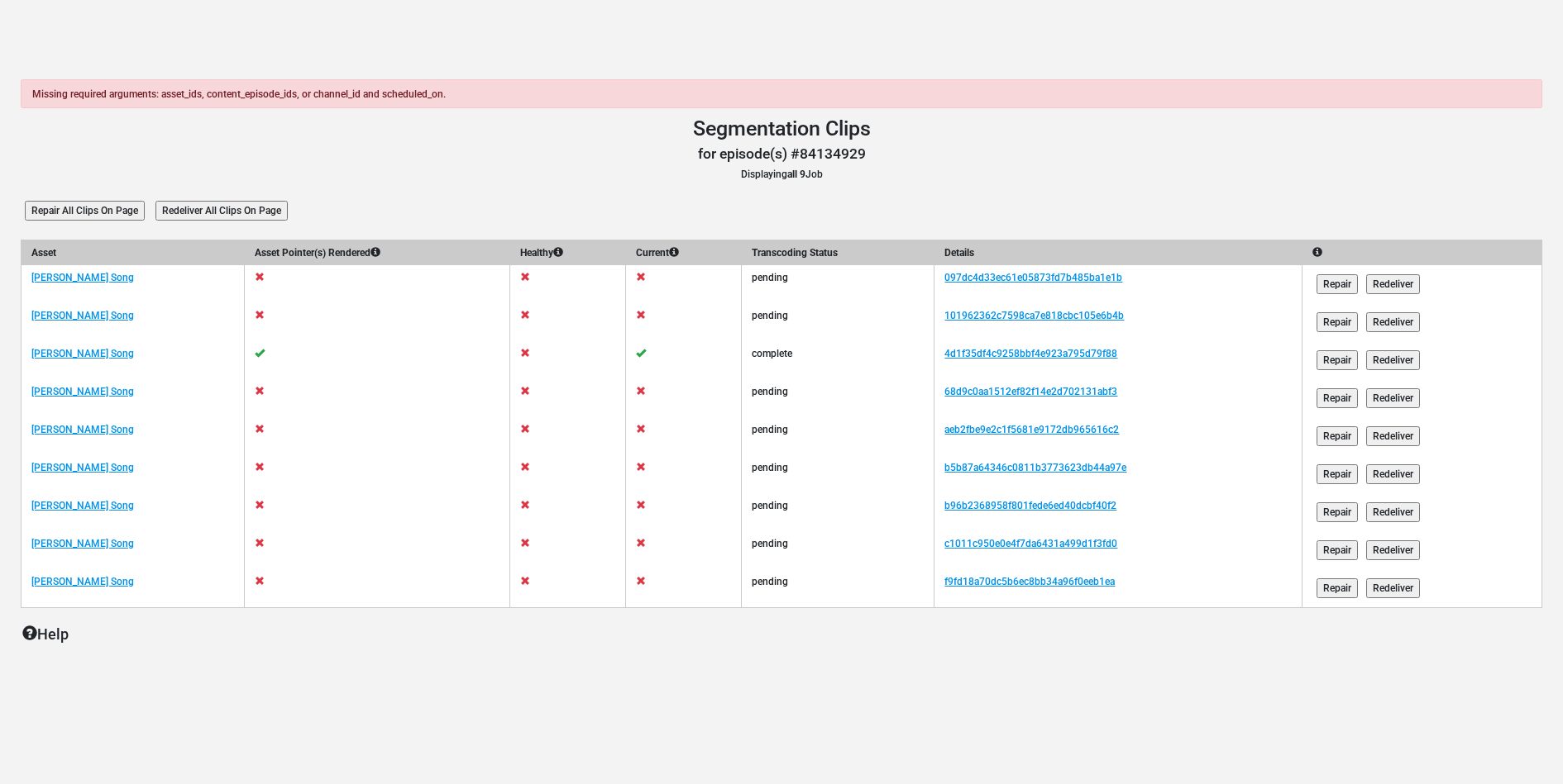  Describe the element at coordinates (782, 94) in the screenshot. I see `div: Missing required arguments: asset_ids, content_episode_ids, or channel_id and scheduled_on.` at that location.